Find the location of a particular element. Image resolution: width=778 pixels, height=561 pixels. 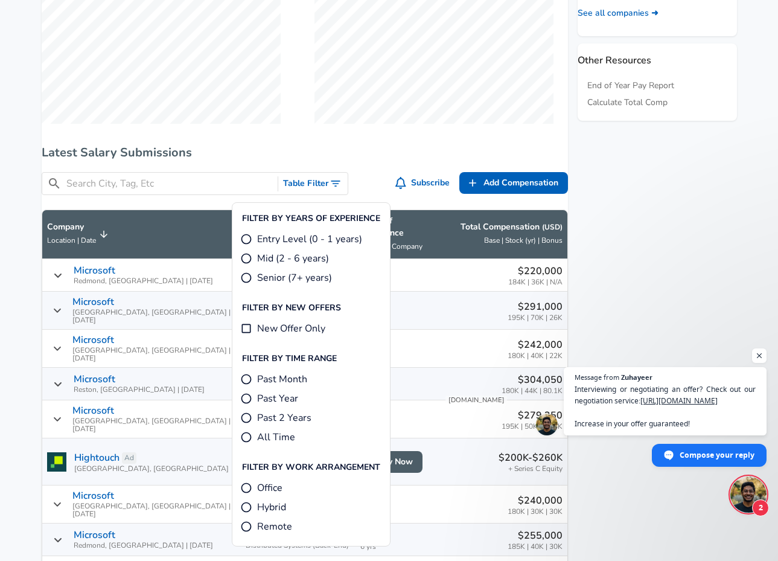

span: Past Year is located at coordinates (278, 398).